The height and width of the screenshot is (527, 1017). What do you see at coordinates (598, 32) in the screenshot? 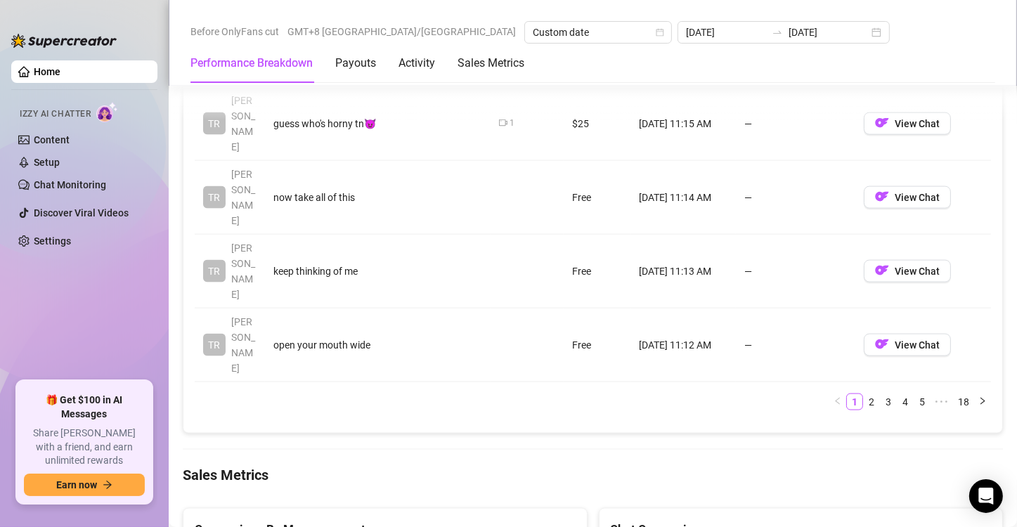
I see `span: Custom date` at bounding box center [598, 32].